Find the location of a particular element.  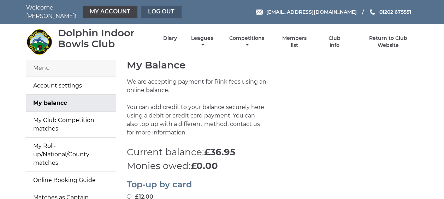

strong: £0.00 is located at coordinates (204, 166).